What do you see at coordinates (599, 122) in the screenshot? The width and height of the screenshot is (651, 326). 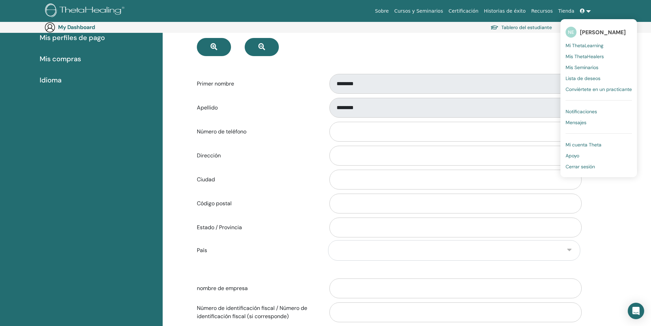 I see `a: Mensajes` at bounding box center [599, 122].